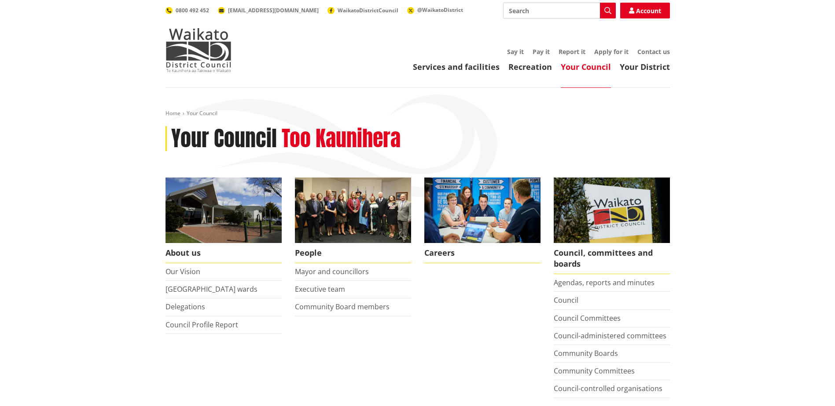 This screenshot has width=835, height=406. I want to click on a: Account, so click(645, 11).